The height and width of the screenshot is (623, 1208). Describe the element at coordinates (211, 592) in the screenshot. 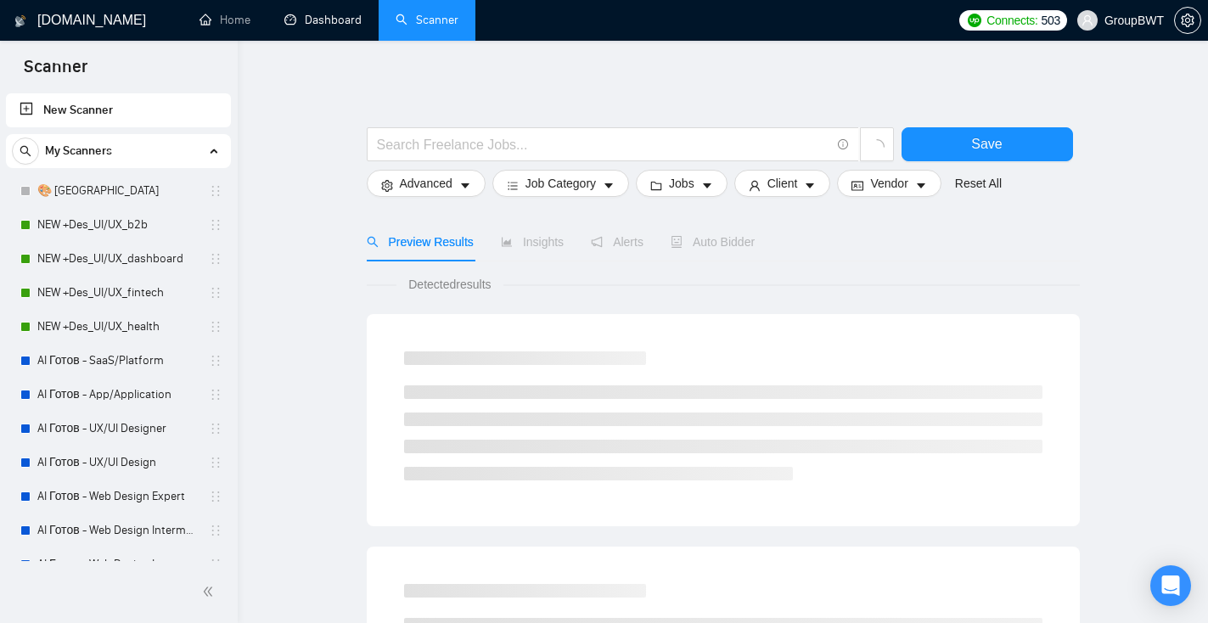

I see `span: double-left` at that location.